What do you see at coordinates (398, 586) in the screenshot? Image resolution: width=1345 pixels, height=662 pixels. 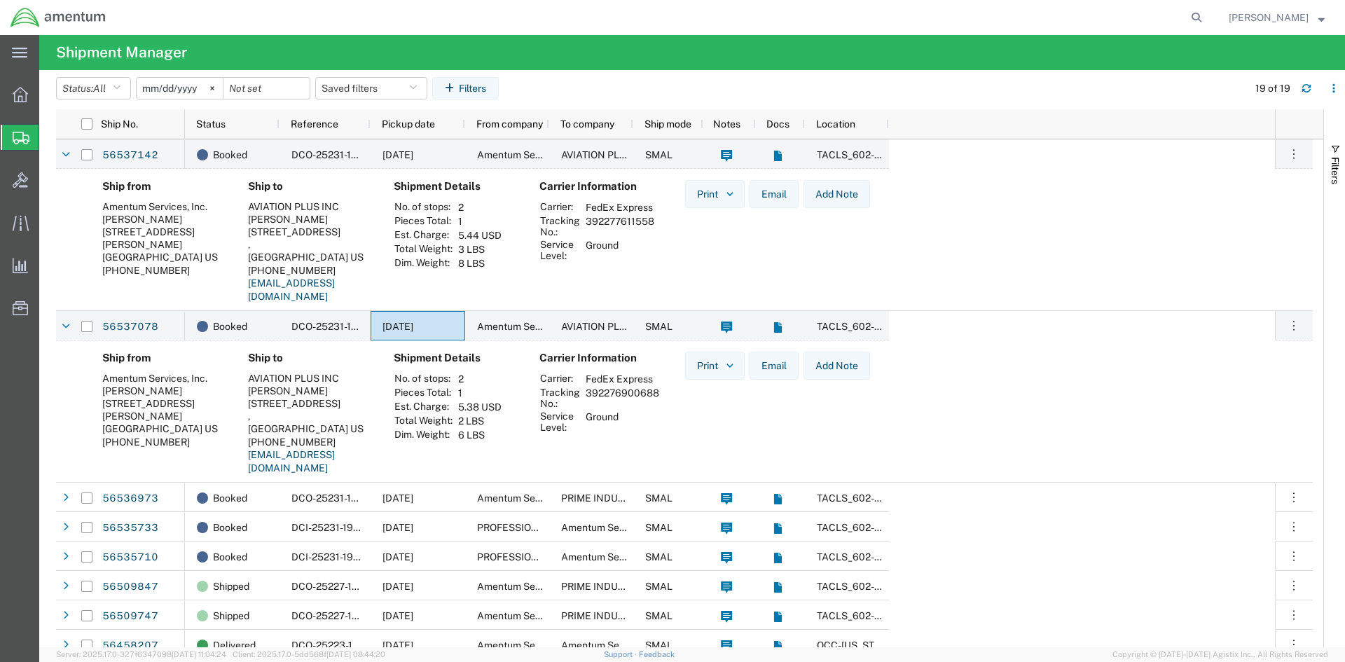 I see `span: 08/15/2025` at bounding box center [398, 586].